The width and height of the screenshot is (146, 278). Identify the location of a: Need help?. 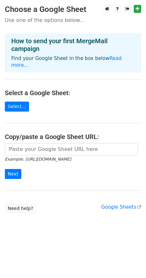
(20, 209).